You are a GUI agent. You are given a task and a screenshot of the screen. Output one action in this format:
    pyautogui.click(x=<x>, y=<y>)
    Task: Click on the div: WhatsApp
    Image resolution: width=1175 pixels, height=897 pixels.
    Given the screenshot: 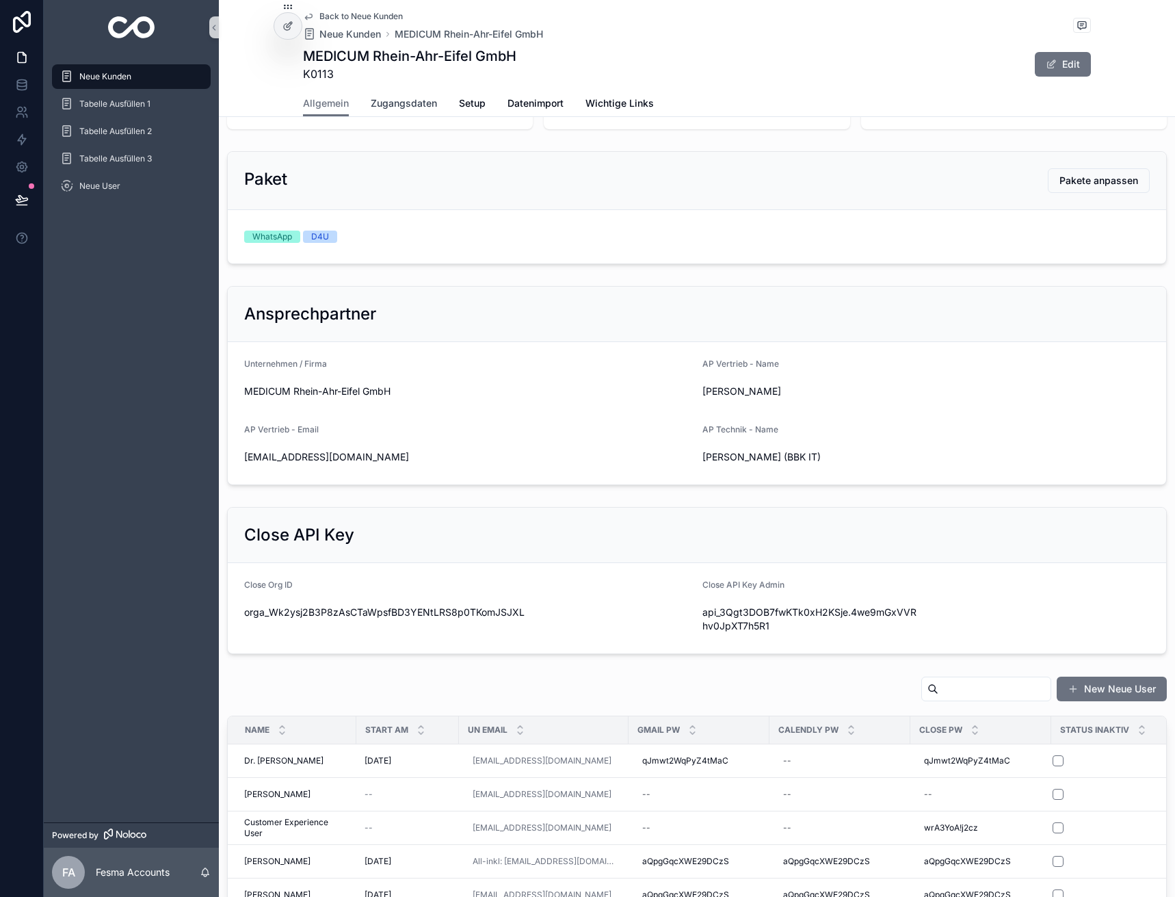 What is the action you would take?
    pyautogui.click(x=272, y=237)
    